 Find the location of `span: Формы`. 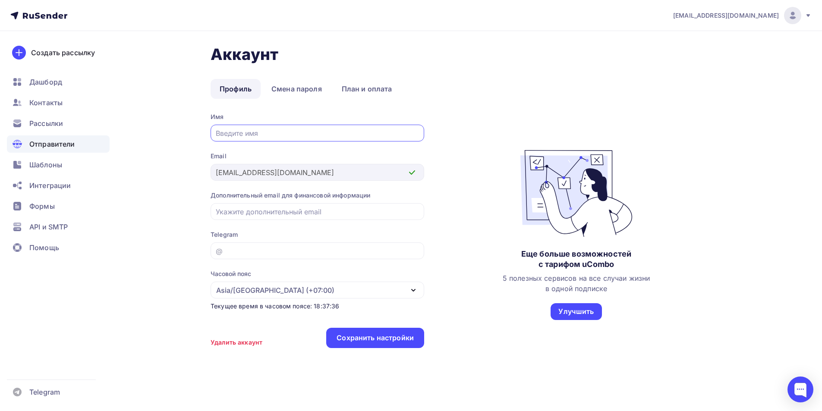

span: Формы is located at coordinates (42, 206).